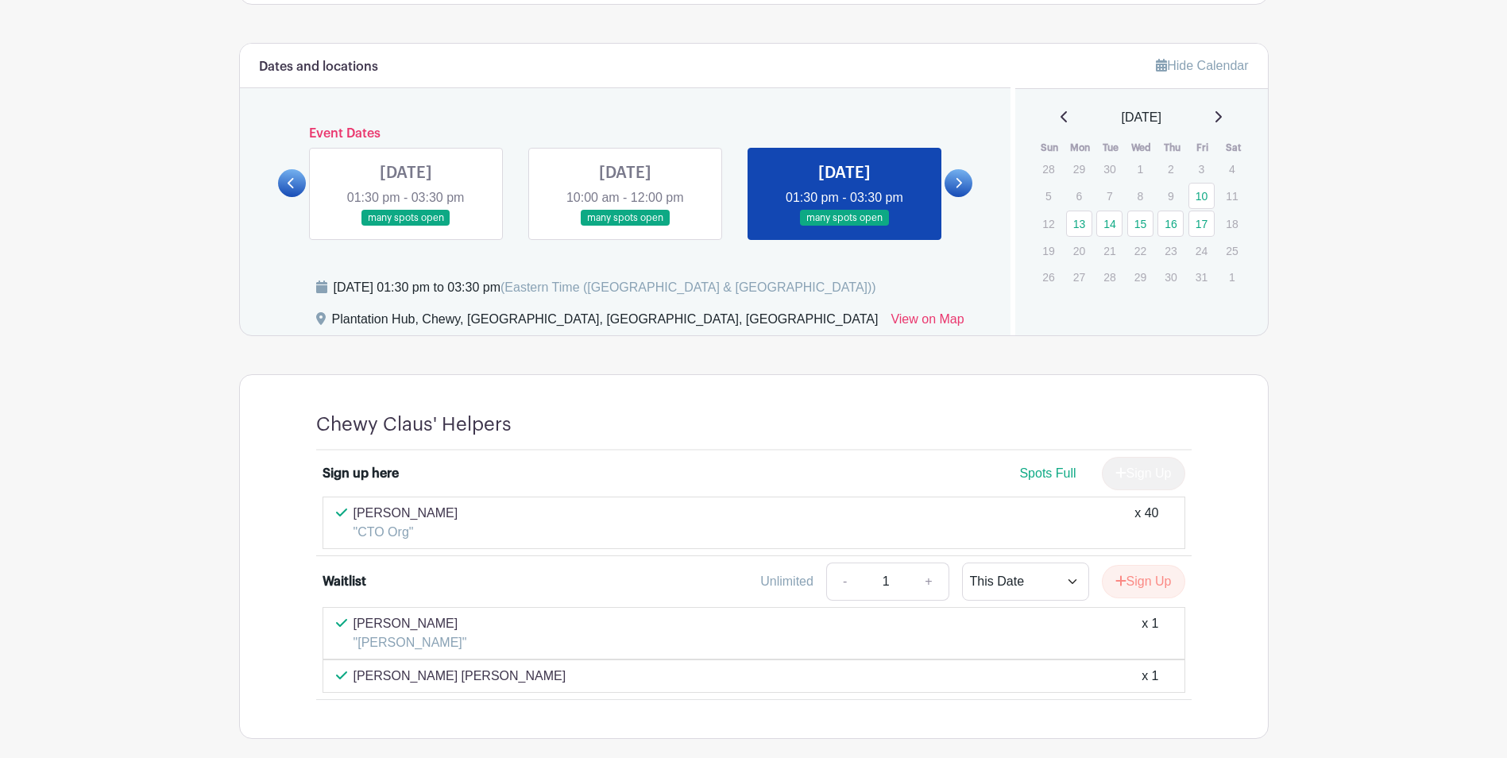 The height and width of the screenshot is (758, 1507). Describe the element at coordinates (1079, 250) in the screenshot. I see `p: 20` at that location.